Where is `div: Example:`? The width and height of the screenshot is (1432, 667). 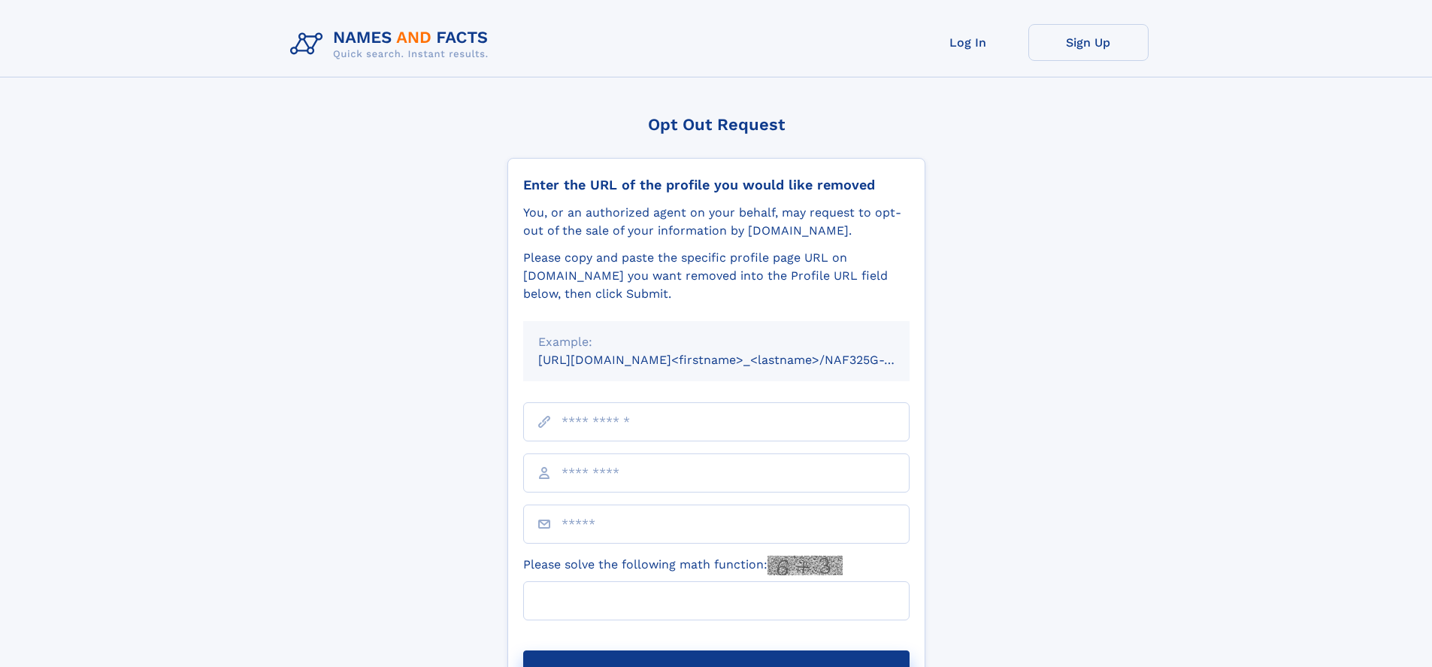 div: Example: is located at coordinates (717, 342).